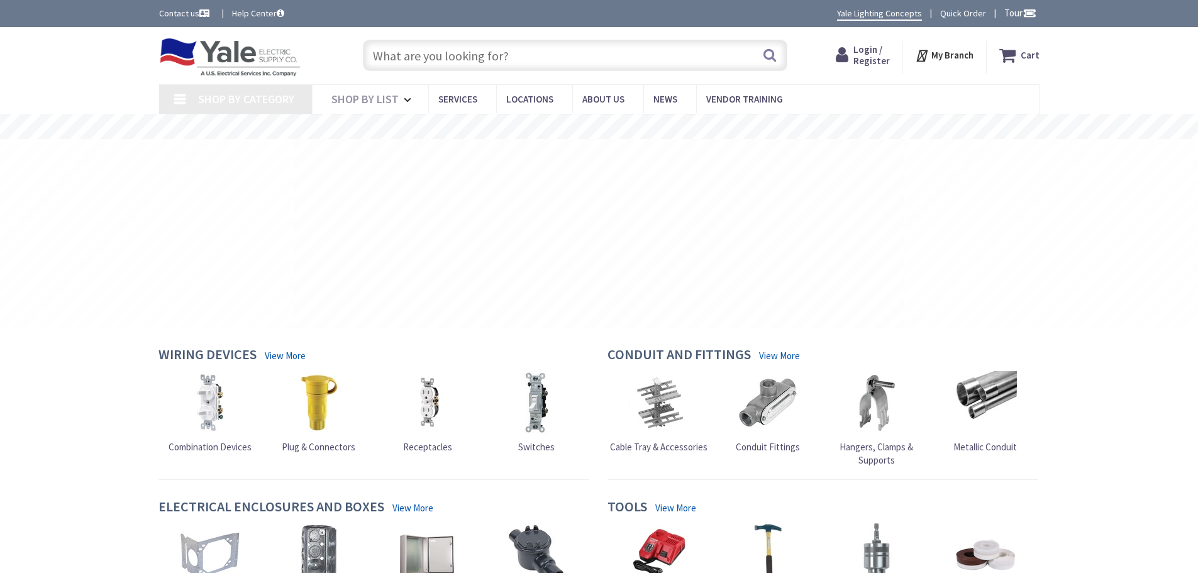 Image resolution: width=1198 pixels, height=573 pixels. I want to click on span: Locations, so click(529, 99).